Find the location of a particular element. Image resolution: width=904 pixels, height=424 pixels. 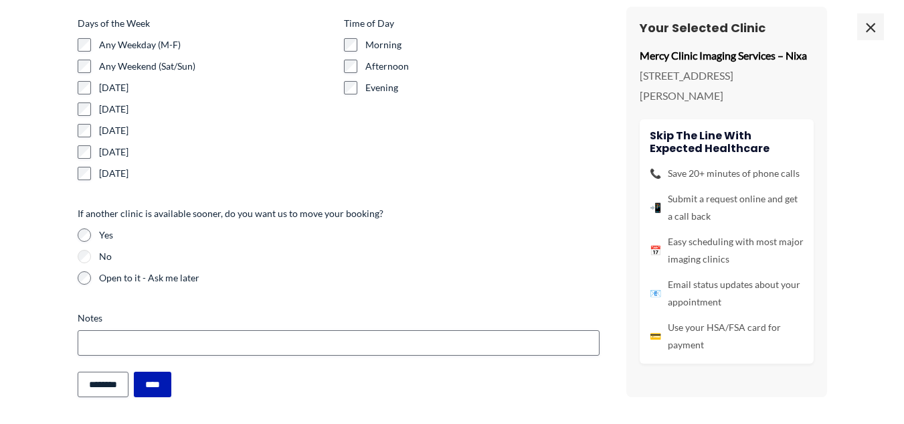

label: Any Weekend (Sat/Sun) is located at coordinates (216, 66).